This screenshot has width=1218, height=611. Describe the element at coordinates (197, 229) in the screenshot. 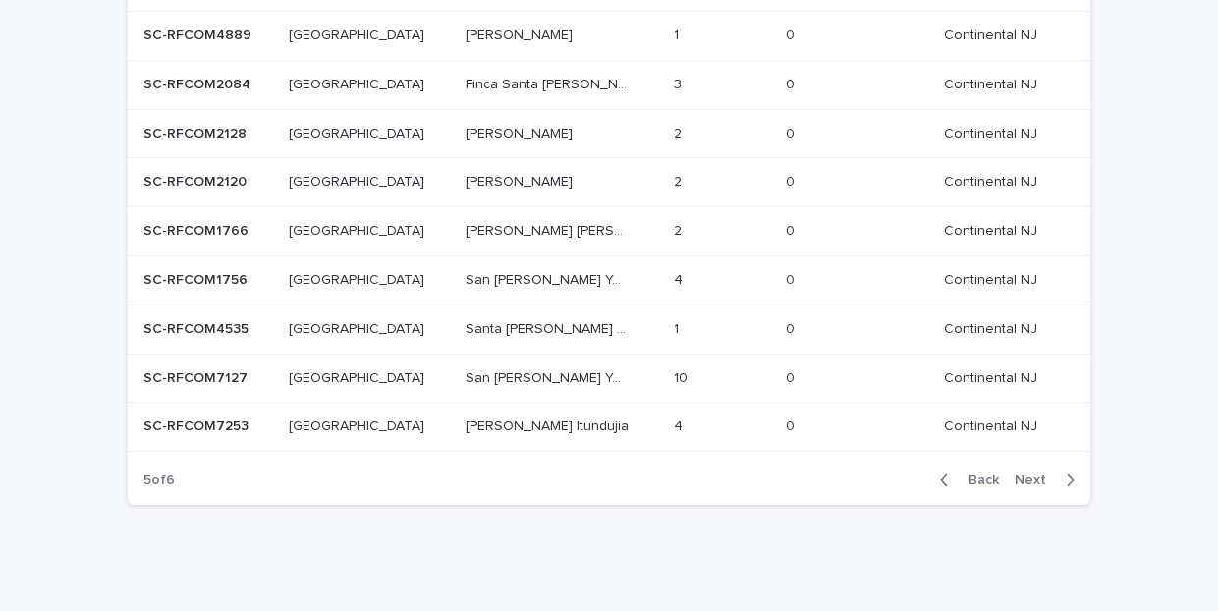

I see `p: SC-RFCOM1766` at that location.